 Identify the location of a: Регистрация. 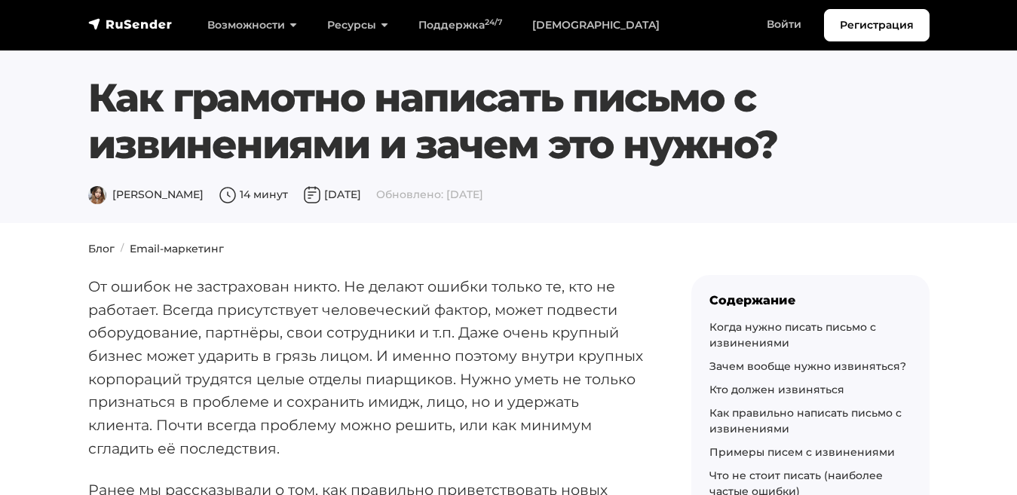
(877, 25).